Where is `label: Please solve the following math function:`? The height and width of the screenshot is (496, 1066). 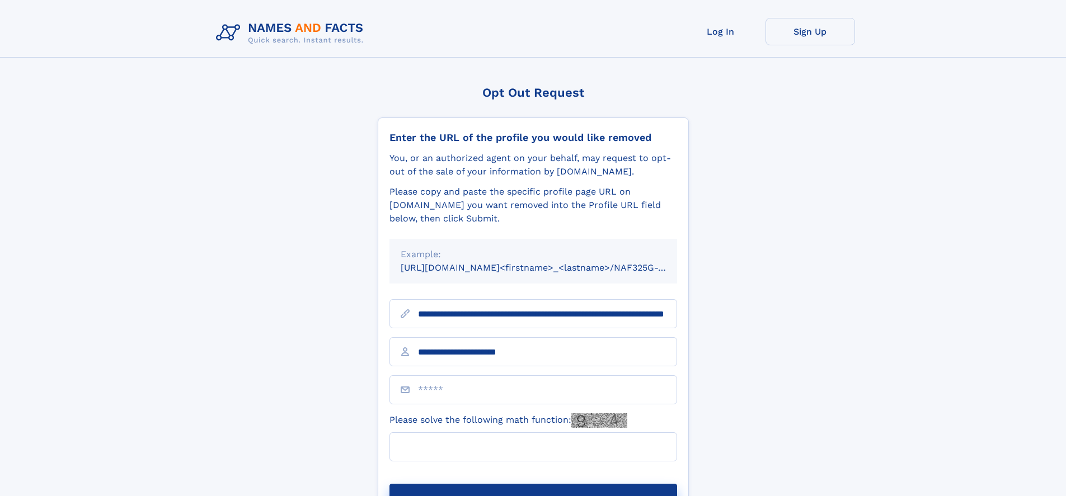
label: Please solve the following math function: is located at coordinates (508, 421).